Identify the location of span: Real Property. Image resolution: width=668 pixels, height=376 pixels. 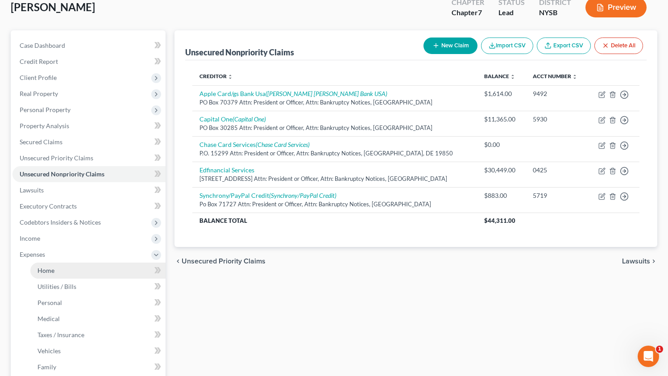
(39, 93).